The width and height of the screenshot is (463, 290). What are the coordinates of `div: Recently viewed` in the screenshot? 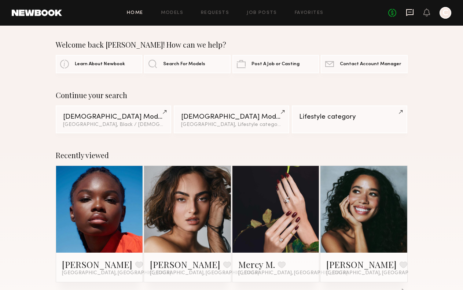 It's located at (232, 155).